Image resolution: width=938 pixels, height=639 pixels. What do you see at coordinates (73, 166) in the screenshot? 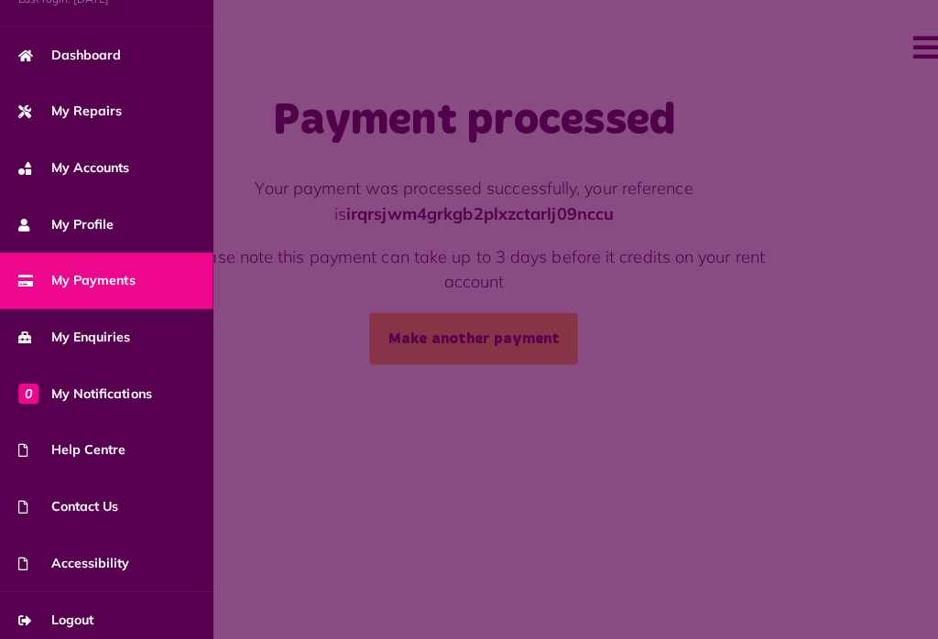
I see `span: My Accounts` at bounding box center [73, 166].